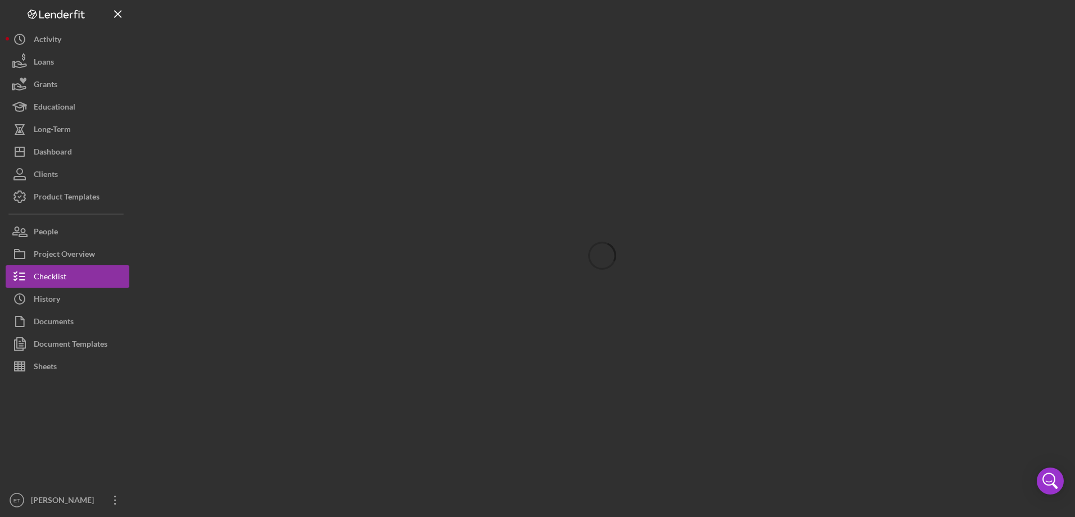 This screenshot has height=517, width=1075. I want to click on a: Educational, so click(67, 107).